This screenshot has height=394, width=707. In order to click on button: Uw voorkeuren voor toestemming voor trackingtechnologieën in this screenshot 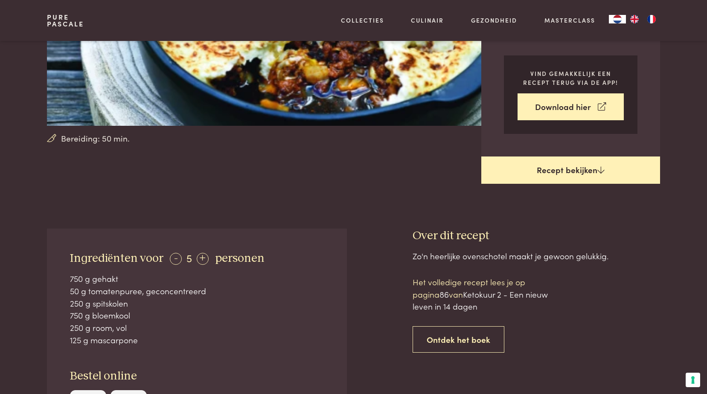, I will do `click(693, 380)`.